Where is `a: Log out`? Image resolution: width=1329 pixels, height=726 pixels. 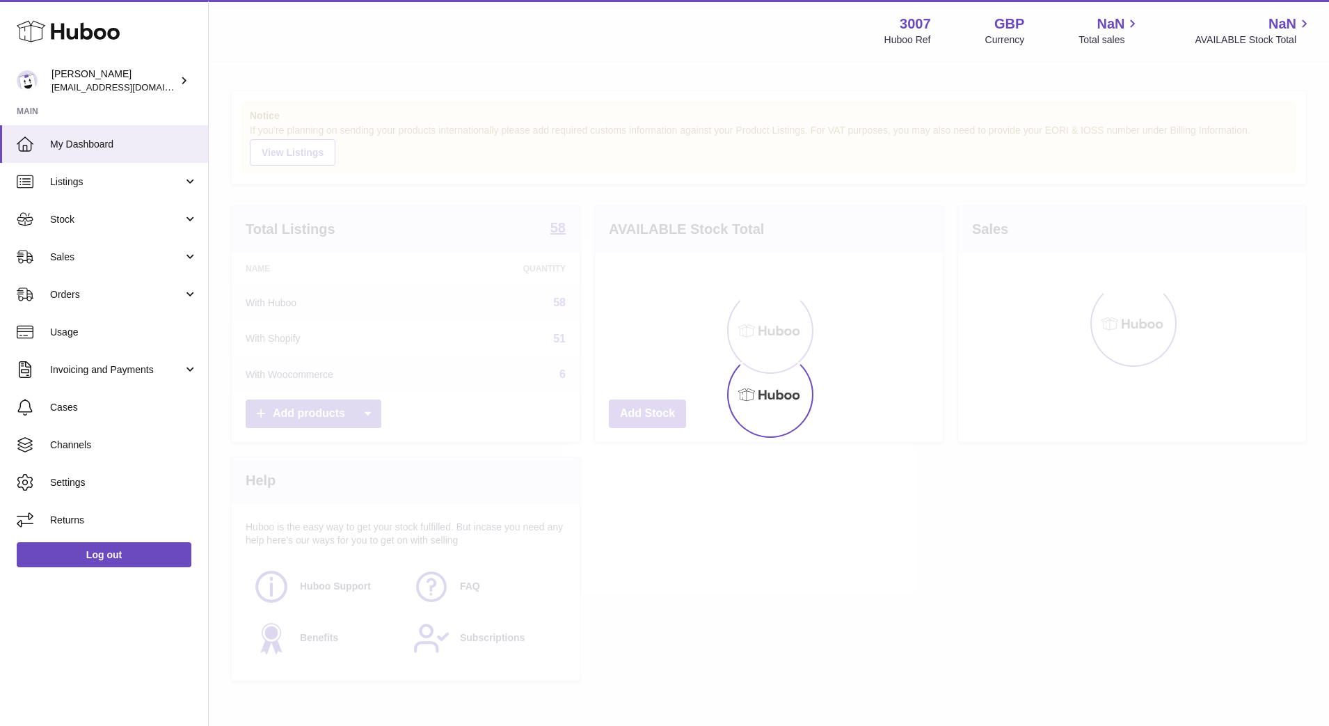
a: Log out is located at coordinates (104, 555).